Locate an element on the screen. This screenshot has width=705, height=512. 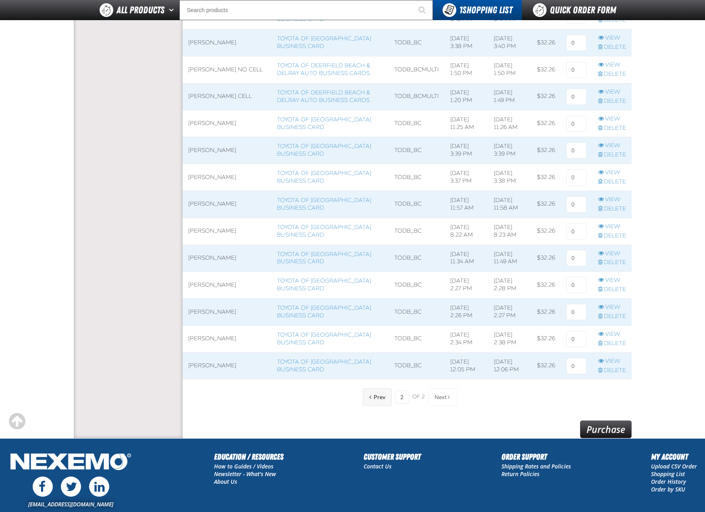
h2: My Account is located at coordinates (674, 457).